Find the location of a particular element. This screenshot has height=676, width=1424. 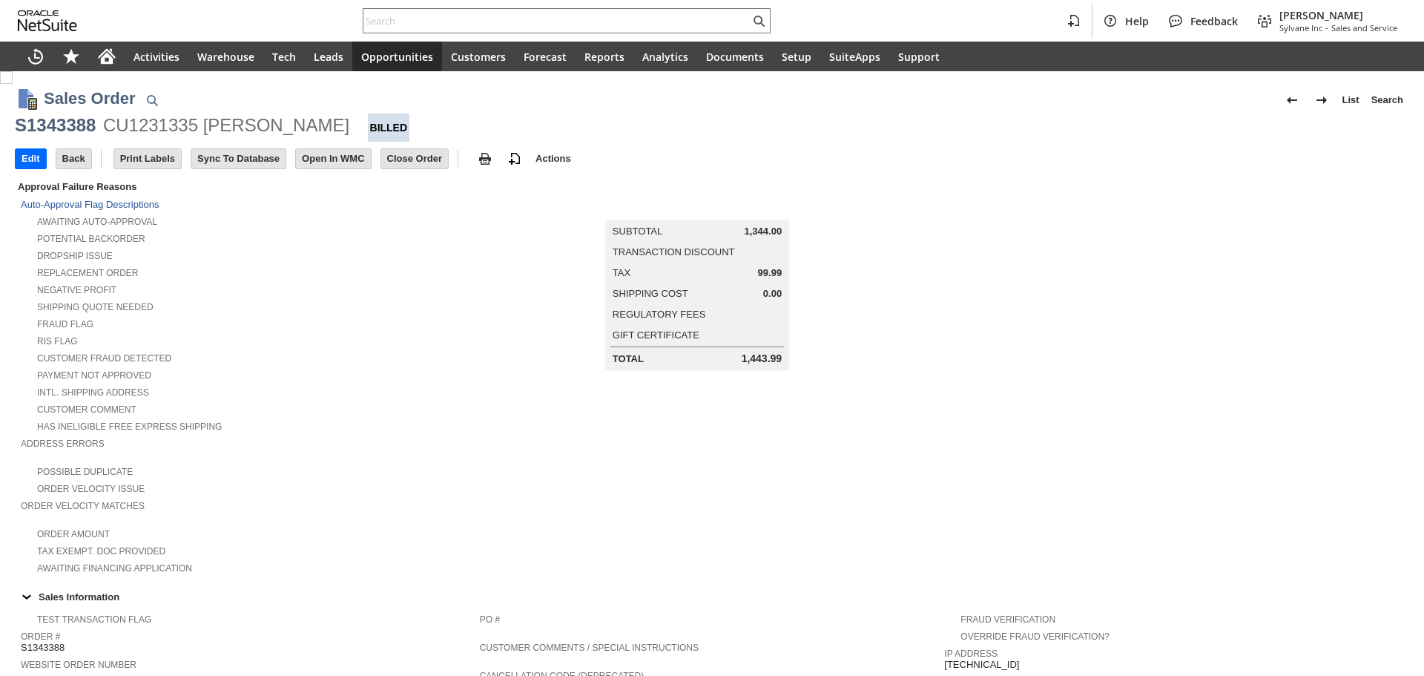

a: IP Address is located at coordinates (971, 653).